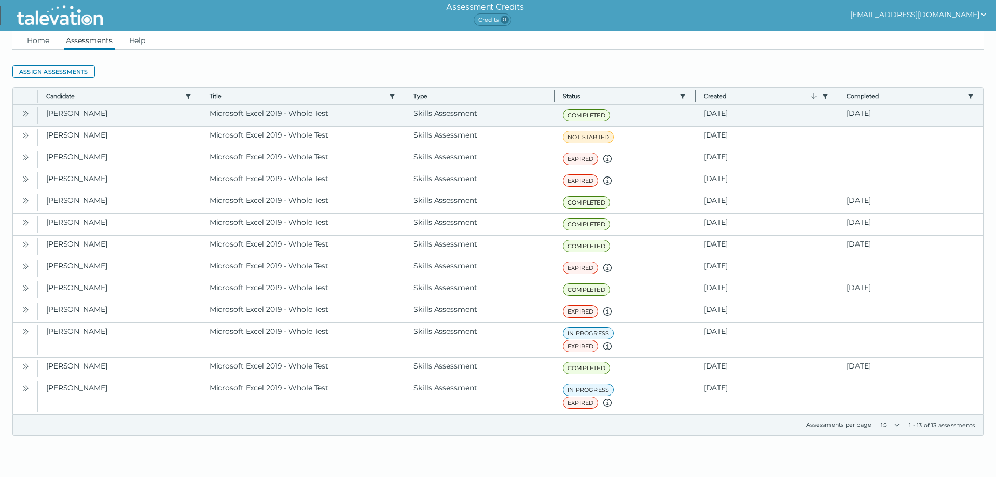  I want to click on label: Assessments per page, so click(839, 424).